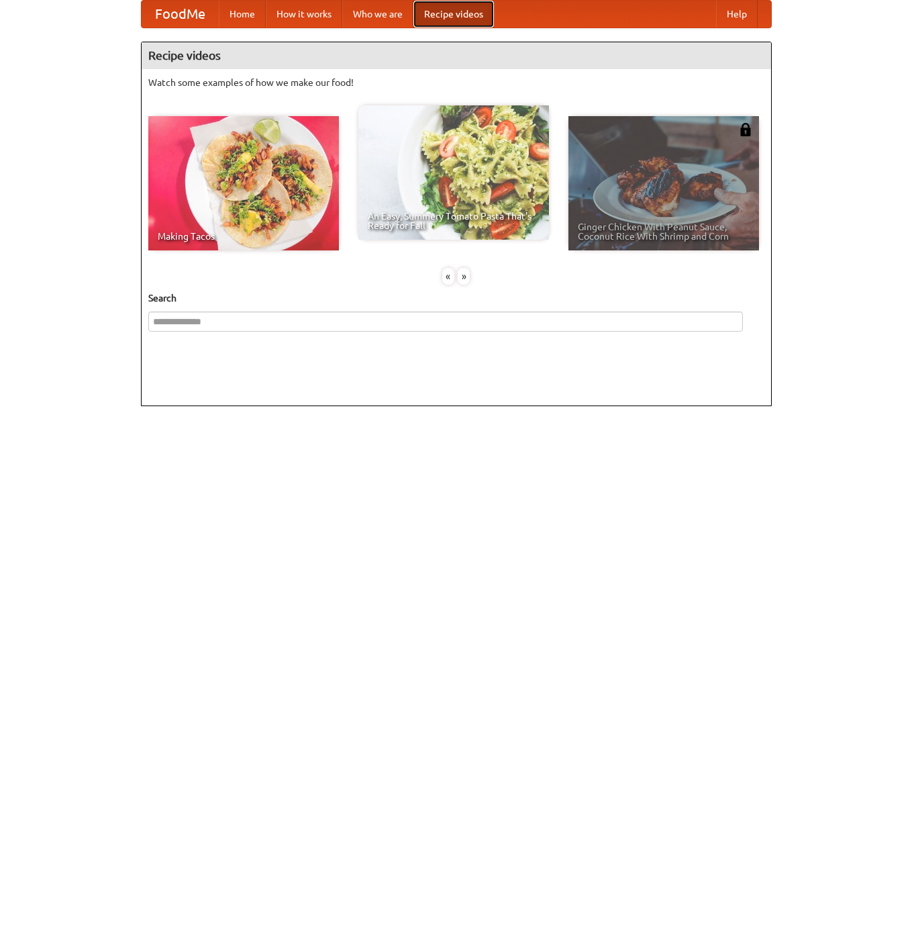 This screenshot has height=950, width=912. What do you see at coordinates (244, 236) in the screenshot?
I see `span: Making Tacos` at bounding box center [244, 236].